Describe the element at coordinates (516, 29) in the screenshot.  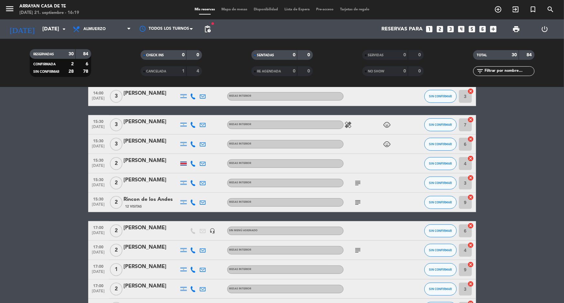
I see `span: print` at that location.